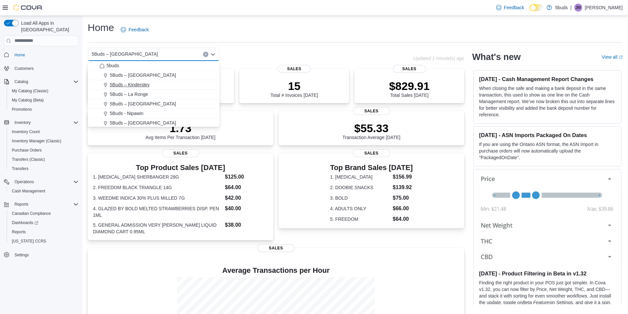  Describe the element at coordinates (510, 8) in the screenshot. I see `a: Feedback` at that location.